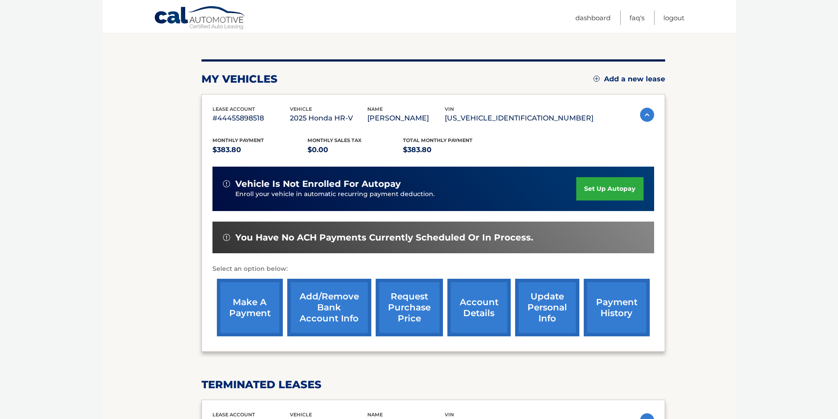  Describe the element at coordinates (251, 118) in the screenshot. I see `p: #44455898518` at that location.